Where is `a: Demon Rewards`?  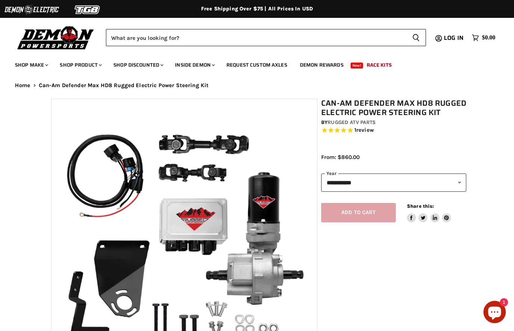 a: Demon Rewards is located at coordinates (321, 65).